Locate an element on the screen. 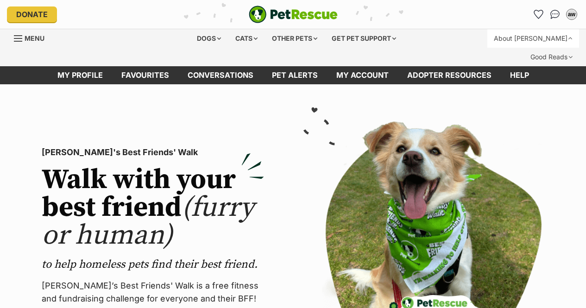  ul: Account quick links is located at coordinates (555, 14).